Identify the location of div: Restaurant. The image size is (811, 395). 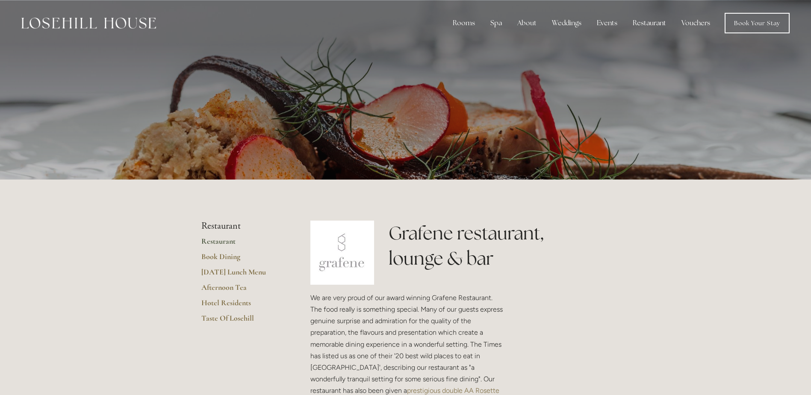
(649, 23).